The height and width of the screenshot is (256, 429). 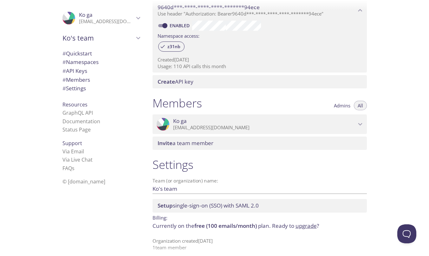 What do you see at coordinates (260, 226) in the screenshot?
I see `p: Currently on the plan.` at bounding box center [260, 226].